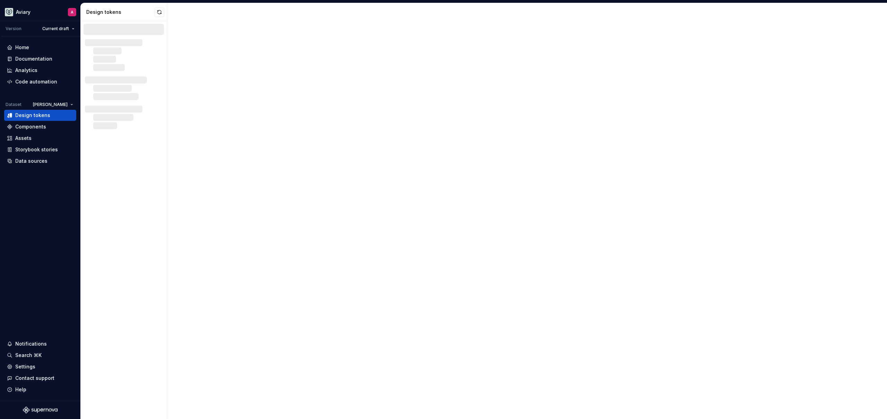 The width and height of the screenshot is (887, 419). Describe the element at coordinates (40, 161) in the screenshot. I see `a: Data sources` at that location.